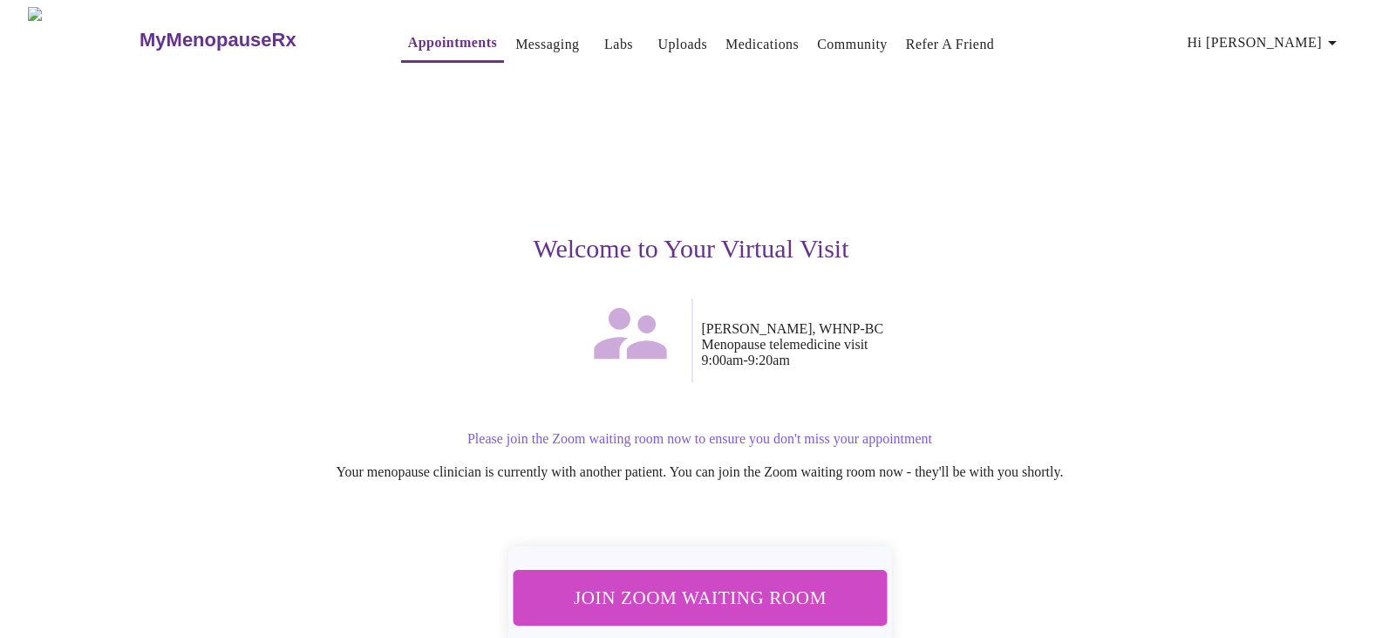 This screenshot has height=638, width=1382. What do you see at coordinates (699, 597) in the screenshot?
I see `span: Join Zoom Waiting Room` at bounding box center [699, 597].